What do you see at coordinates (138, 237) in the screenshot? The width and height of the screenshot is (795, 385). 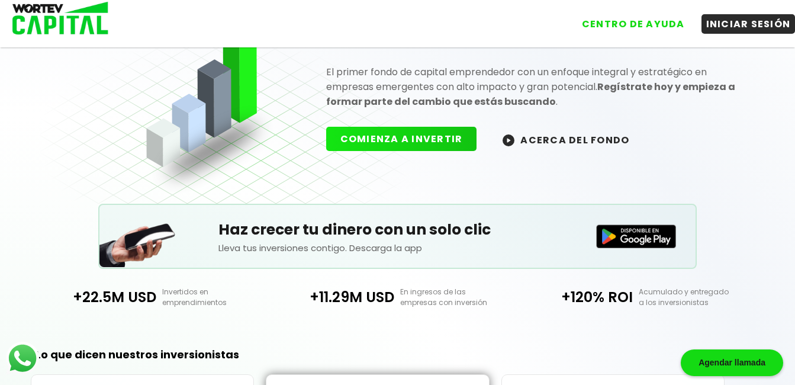 I see `img: Teléfono` at bounding box center [138, 237].